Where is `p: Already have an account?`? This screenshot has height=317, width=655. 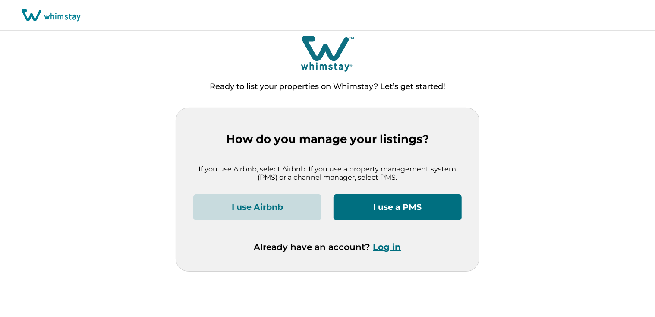
p: Already have an account? is located at coordinates (328, 247).